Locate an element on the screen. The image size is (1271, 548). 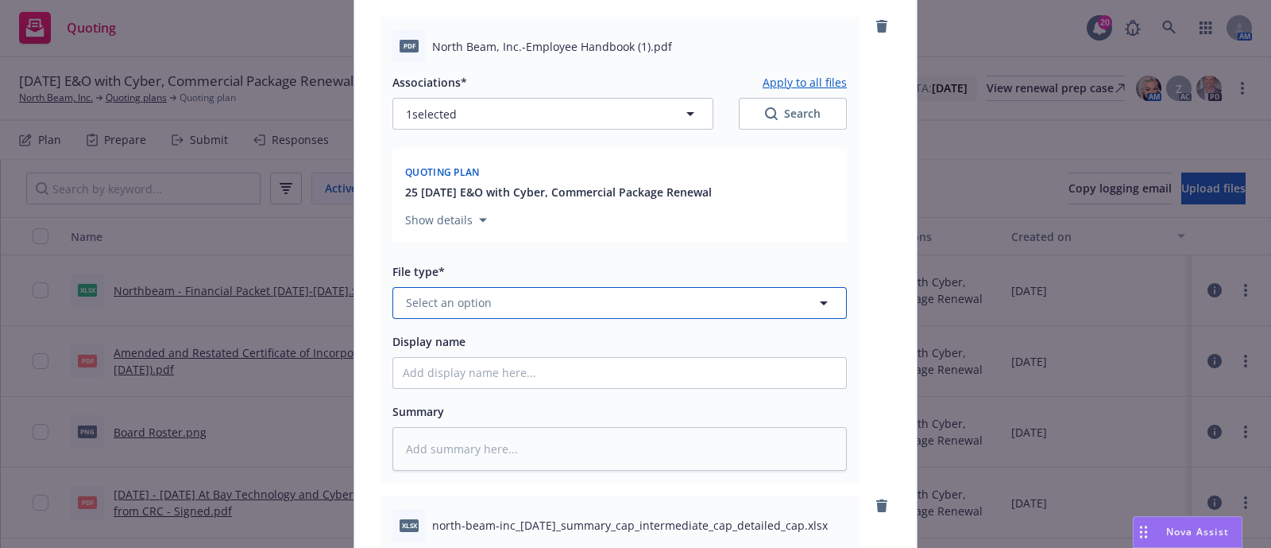
div: Drag to move is located at coordinates (1144, 532).